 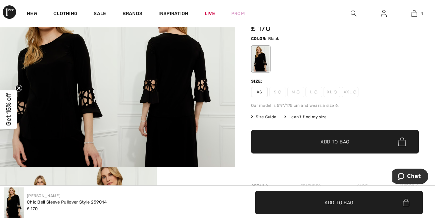 I want to click on div: Details, so click(x=260, y=186).